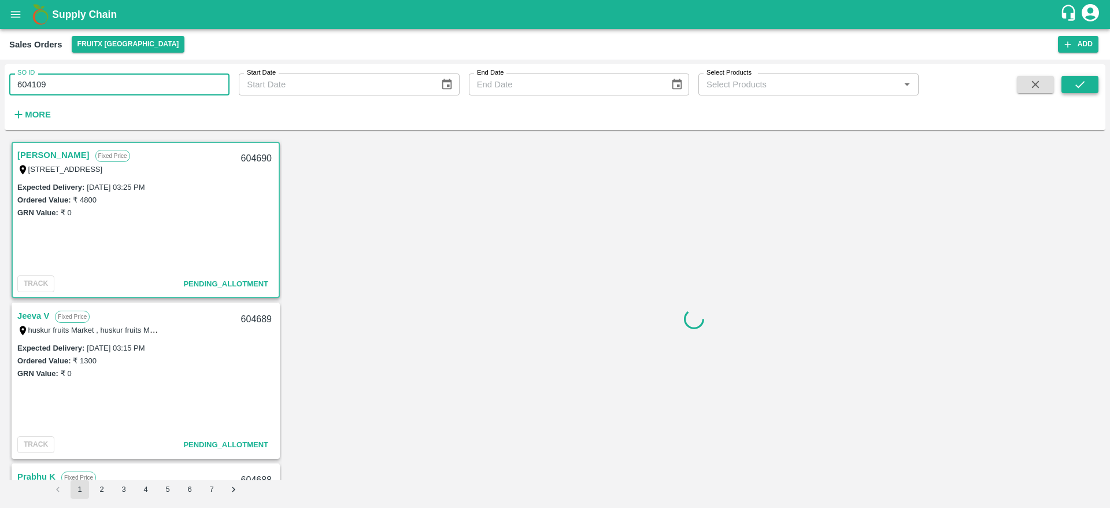 The width and height of the screenshot is (1110, 508). I want to click on label: ₹ 1300, so click(84, 360).